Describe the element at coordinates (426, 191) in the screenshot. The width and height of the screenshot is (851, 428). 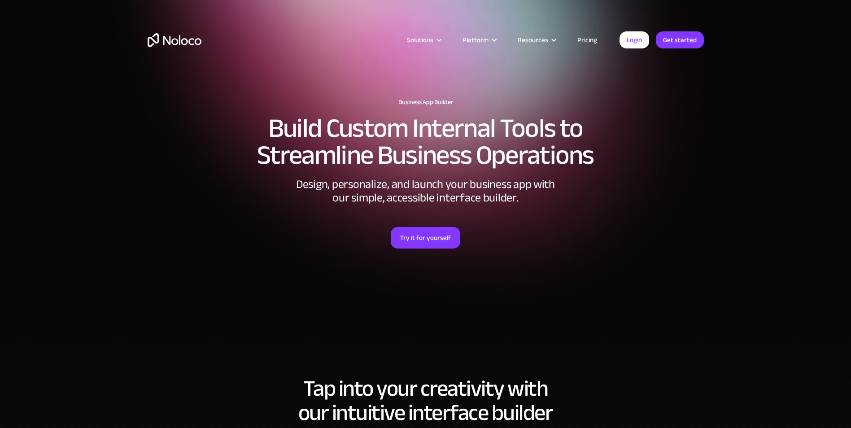
I see `div: Design, personalize, and launch your business app with our simple, accessible interface builder.` at that location.